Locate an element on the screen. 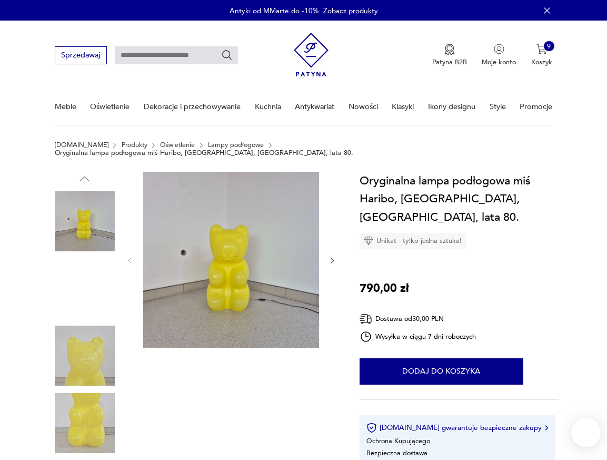  img: Ikona certyfikatu is located at coordinates (372, 428).